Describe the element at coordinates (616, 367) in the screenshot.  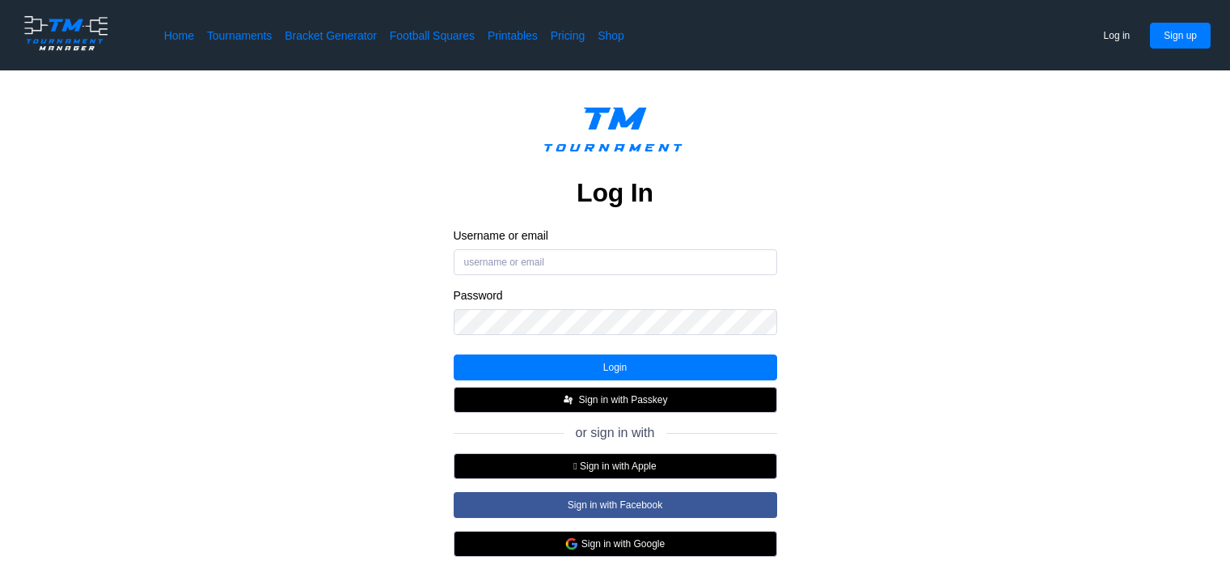
I see `button: Login` at that location.